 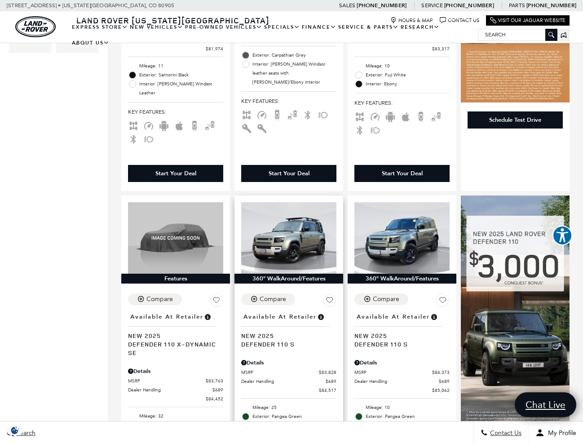 I want to click on div: 360° WalkAround/Features, so click(x=402, y=279).